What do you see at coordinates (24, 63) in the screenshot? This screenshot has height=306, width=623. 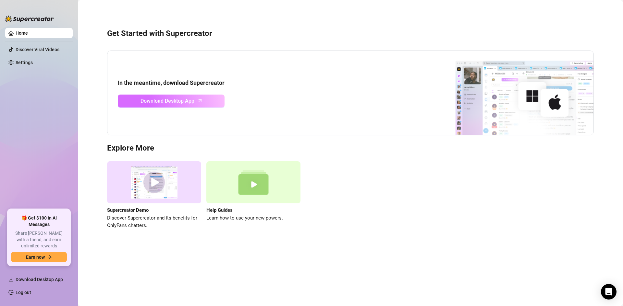 I see `a: Settings` at bounding box center [24, 63].